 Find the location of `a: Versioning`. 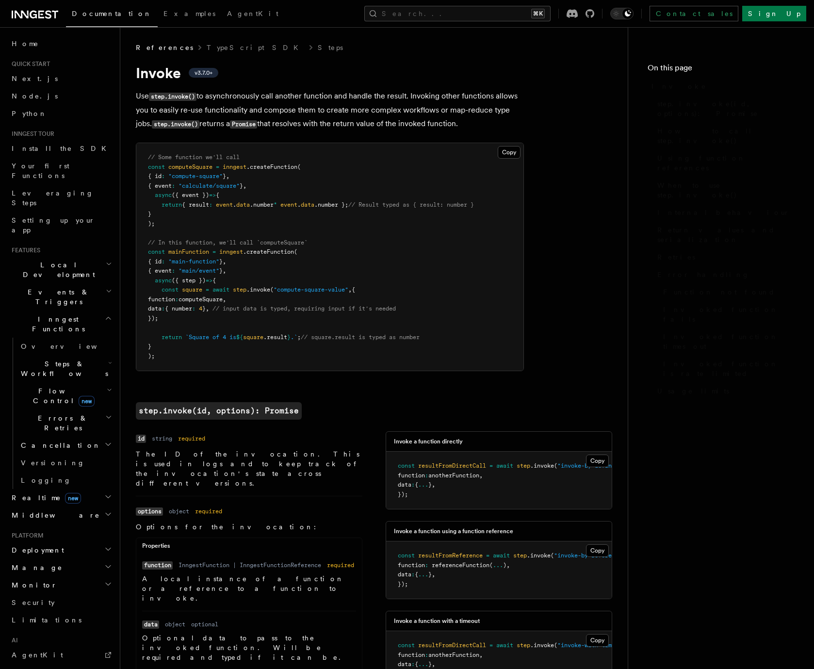

a: Versioning is located at coordinates (65, 463).